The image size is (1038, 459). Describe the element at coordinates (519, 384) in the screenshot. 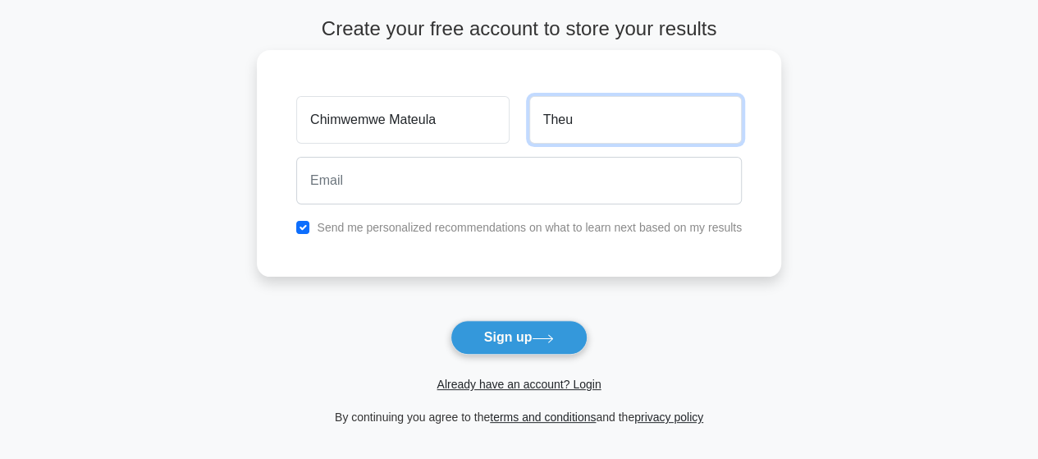

I see `a: Already have an account? Login` at that location.